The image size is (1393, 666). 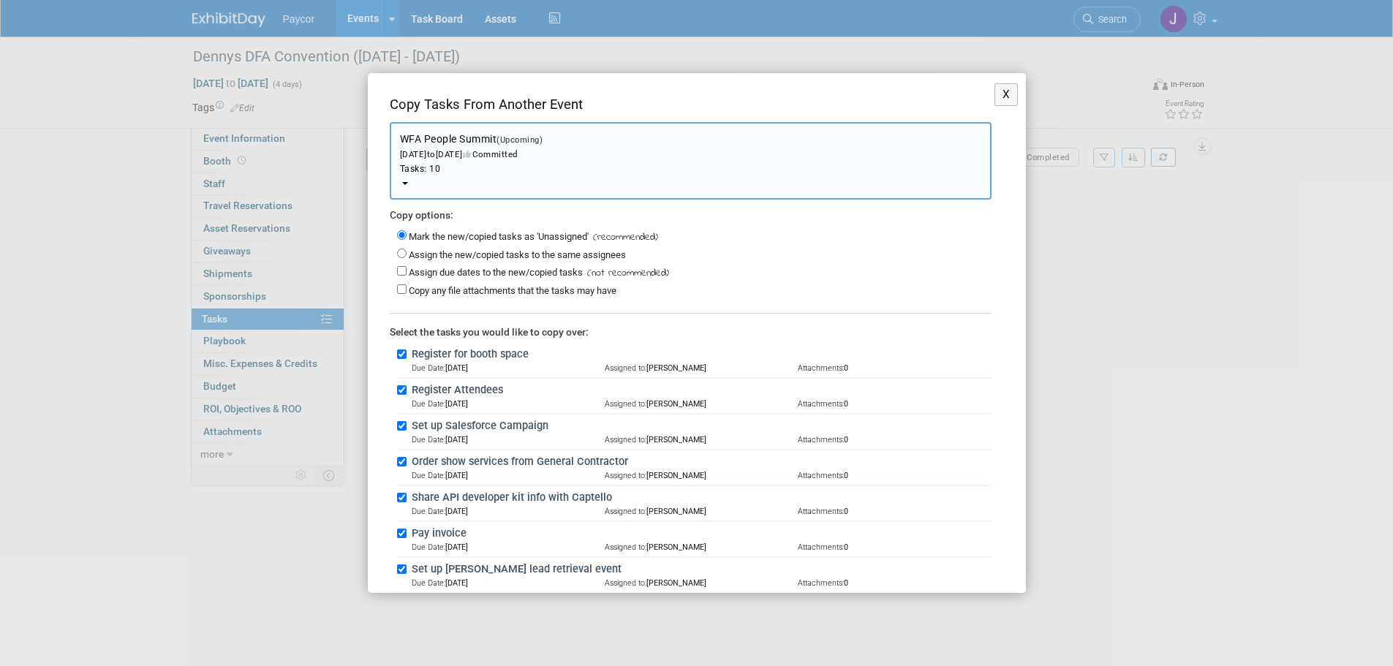 What do you see at coordinates (699, 426) in the screenshot?
I see `label: Set up Salesforce Campaign` at bounding box center [699, 426].